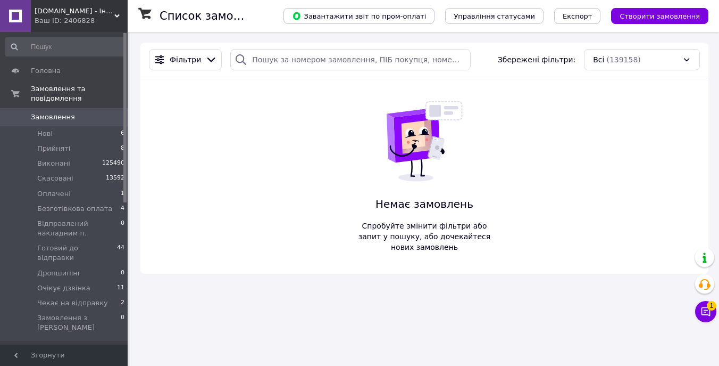 The width and height of the screenshot is (719, 366). Describe the element at coordinates (624, 60) in the screenshot. I see `span: (139158)` at that location.